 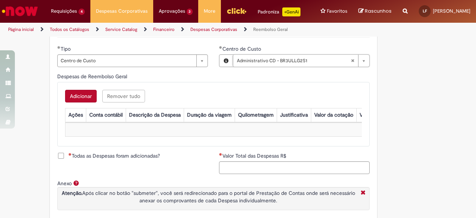 I want to click on img: ServiceNow, so click(x=20, y=11).